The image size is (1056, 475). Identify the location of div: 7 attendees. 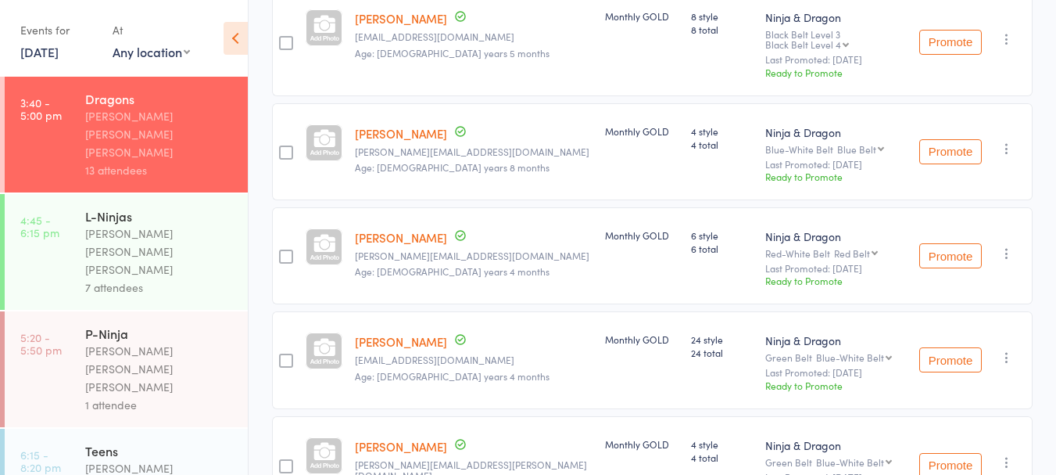
(159, 287).